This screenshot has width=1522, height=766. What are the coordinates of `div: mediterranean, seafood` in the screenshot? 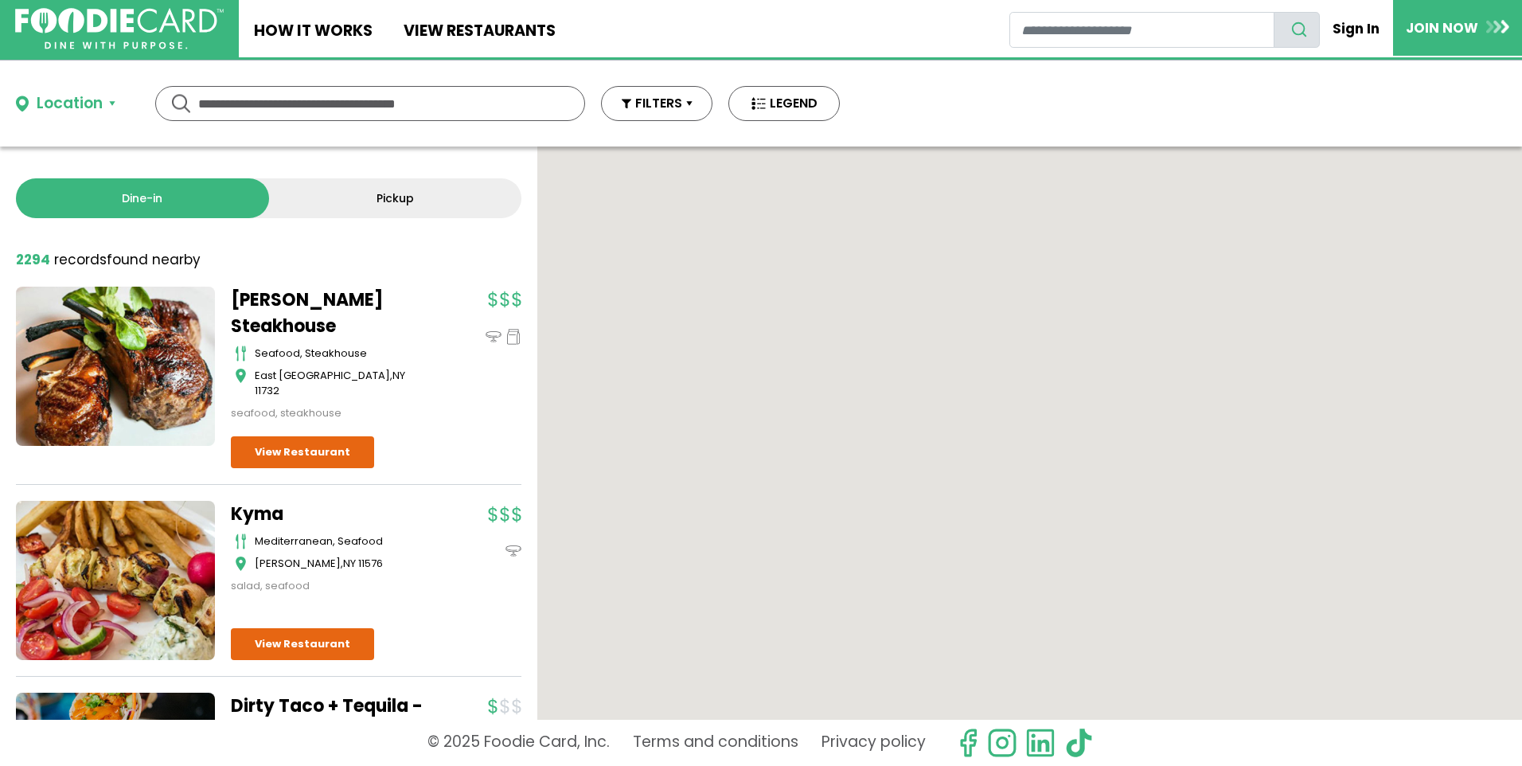 It's located at (342, 541).